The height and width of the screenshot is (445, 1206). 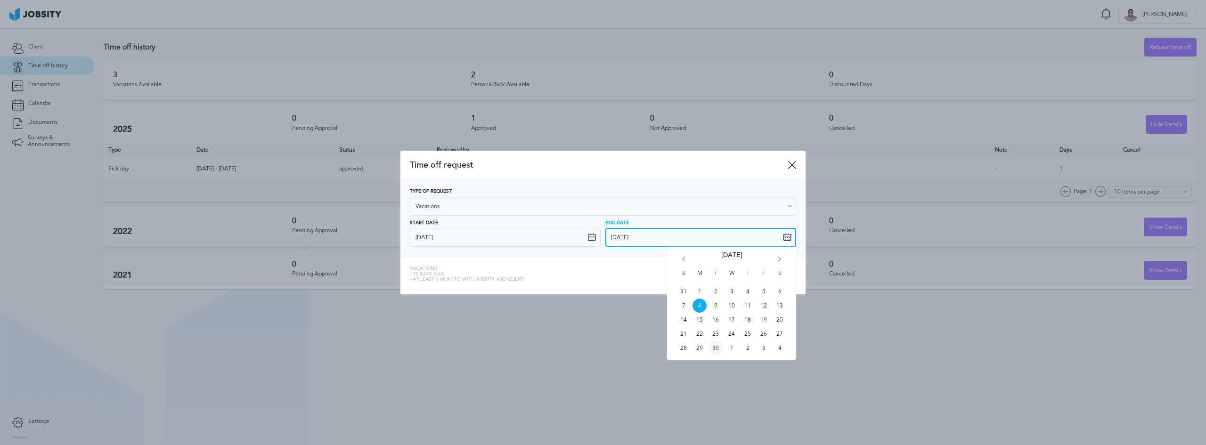 What do you see at coordinates (748, 306) in the screenshot?
I see `span: Thu Sep 11 2025` at bounding box center [748, 306].